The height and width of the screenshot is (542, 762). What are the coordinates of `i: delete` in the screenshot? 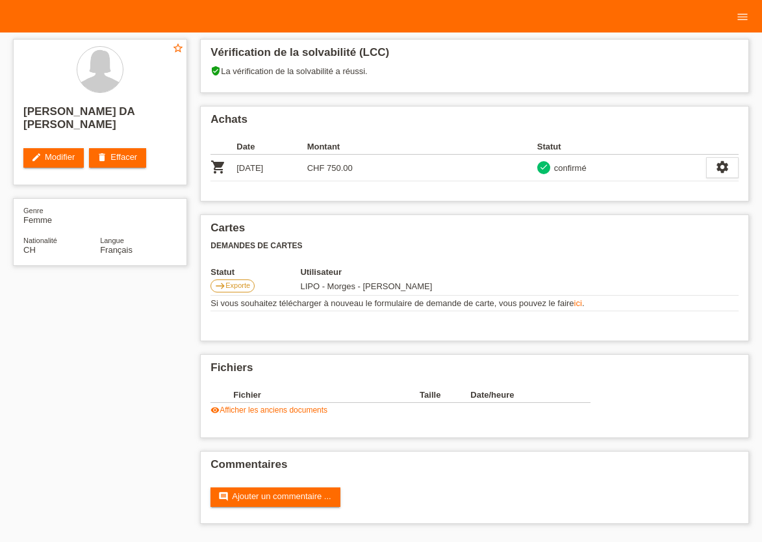 It's located at (102, 157).